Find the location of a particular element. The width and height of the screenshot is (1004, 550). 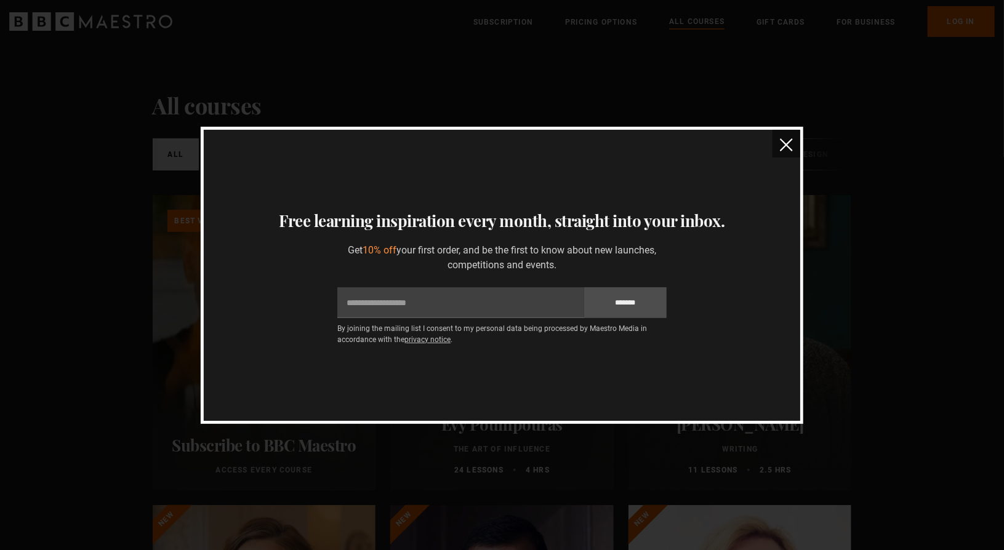

span: 10% off is located at coordinates (379, 250).